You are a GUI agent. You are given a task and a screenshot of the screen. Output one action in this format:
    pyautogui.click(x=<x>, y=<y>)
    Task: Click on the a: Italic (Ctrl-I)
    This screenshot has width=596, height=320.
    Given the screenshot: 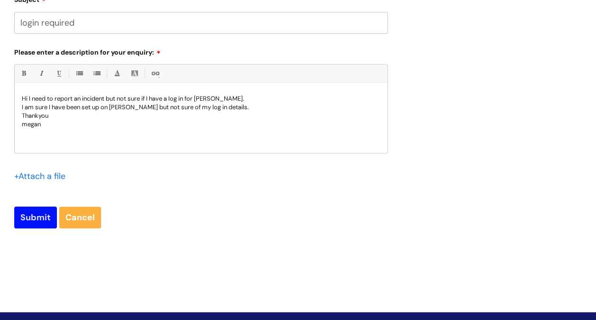 What is the action you would take?
    pyautogui.click(x=41, y=73)
    